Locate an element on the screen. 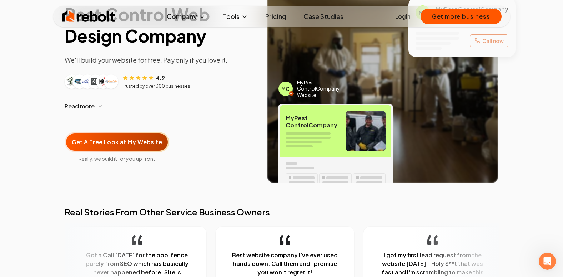 Image resolution: width=563 pixels, height=277 pixels. img: Rebolt Logo is located at coordinates (89, 16).